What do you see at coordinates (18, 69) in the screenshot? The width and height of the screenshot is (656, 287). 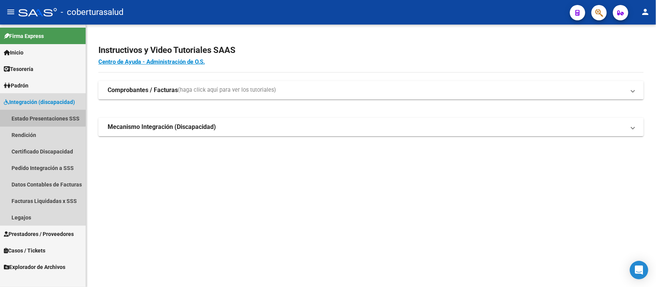 I see `span: Tesorería` at bounding box center [18, 69].